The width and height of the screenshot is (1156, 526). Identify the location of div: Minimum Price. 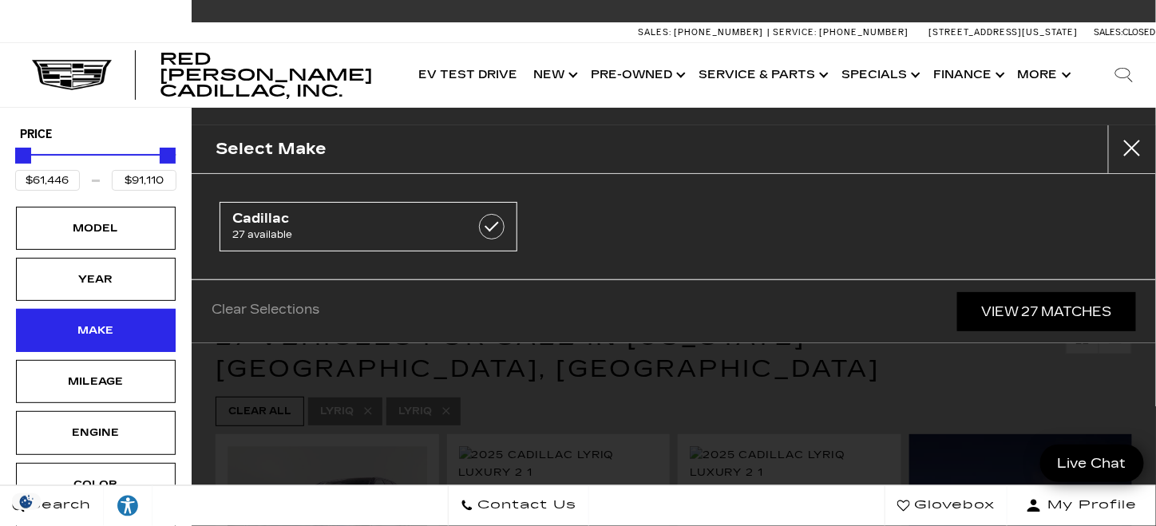
(23, 156).